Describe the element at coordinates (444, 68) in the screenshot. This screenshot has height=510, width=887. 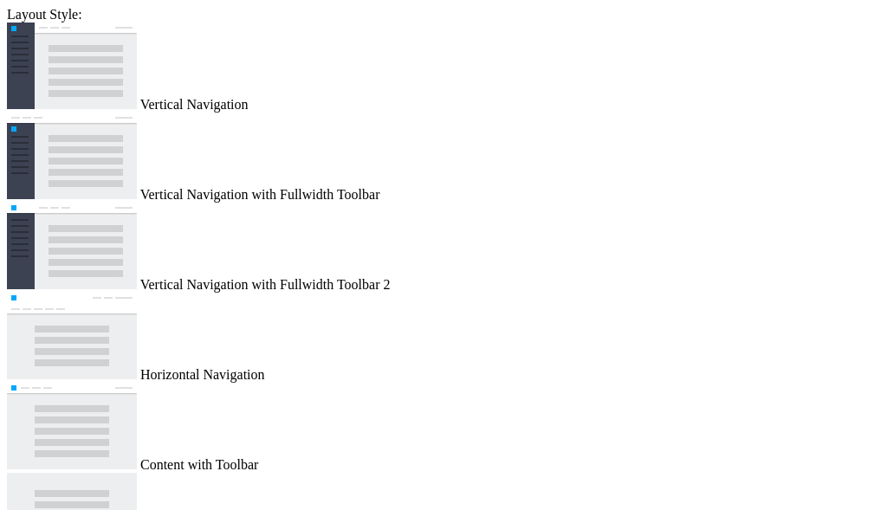
I see `md-radio-button: Vertical Navigation` at that location.